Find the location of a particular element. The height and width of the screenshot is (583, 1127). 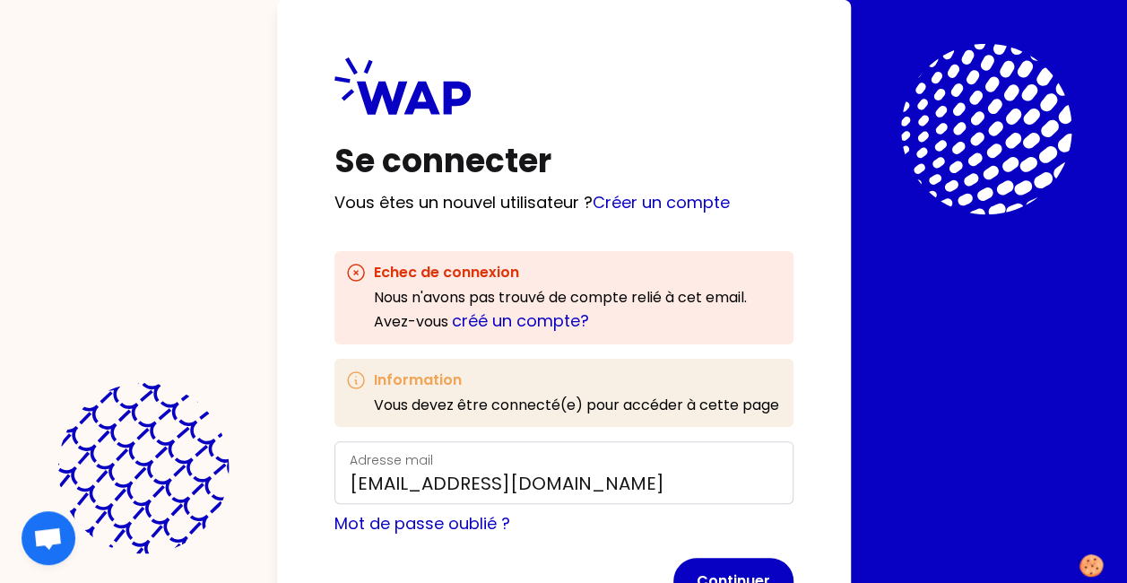

label: Adresse mail is located at coordinates (391, 460).